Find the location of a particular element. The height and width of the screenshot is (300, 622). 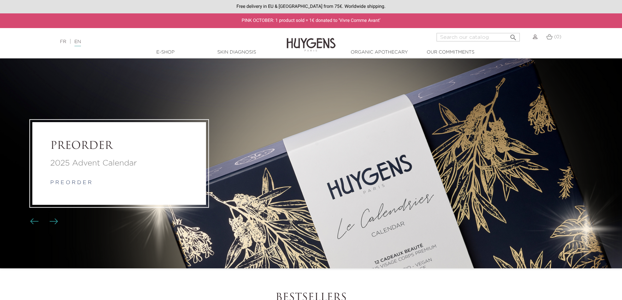

a: Our commitments is located at coordinates (451, 52).